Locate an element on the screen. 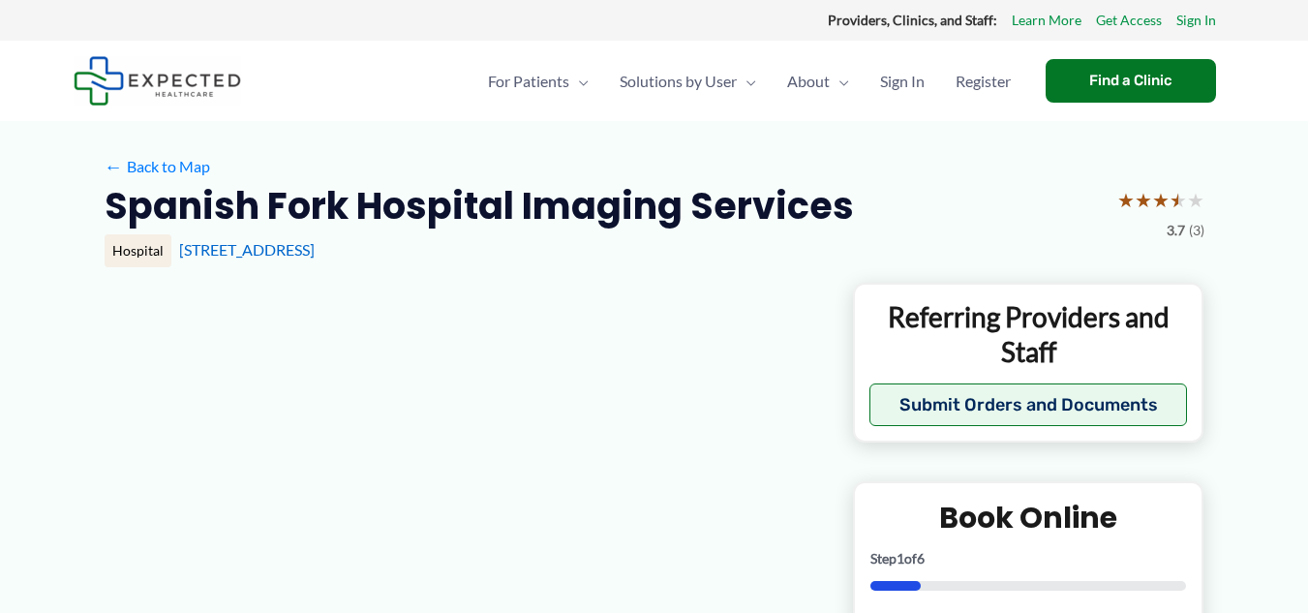 The image size is (1308, 613). span: About is located at coordinates (808, 81).